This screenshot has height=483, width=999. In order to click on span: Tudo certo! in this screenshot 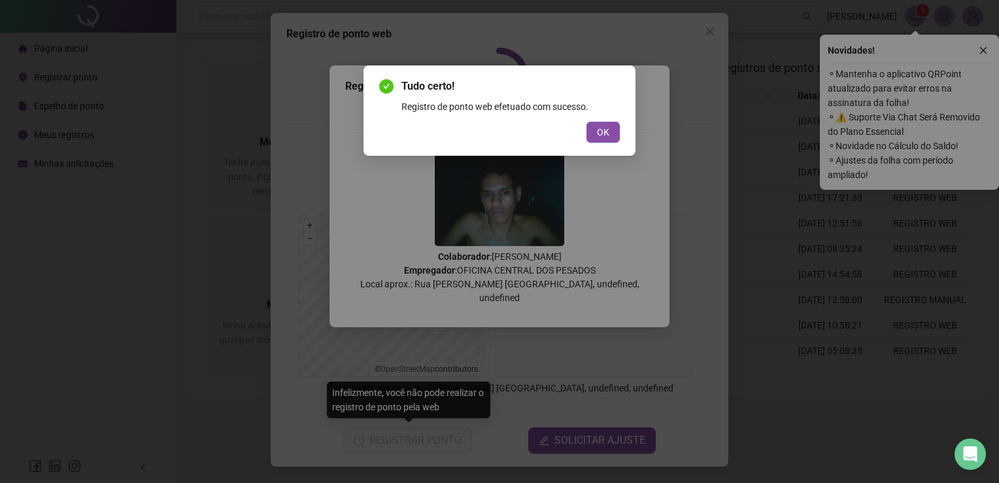, I will do `click(511, 86)`.